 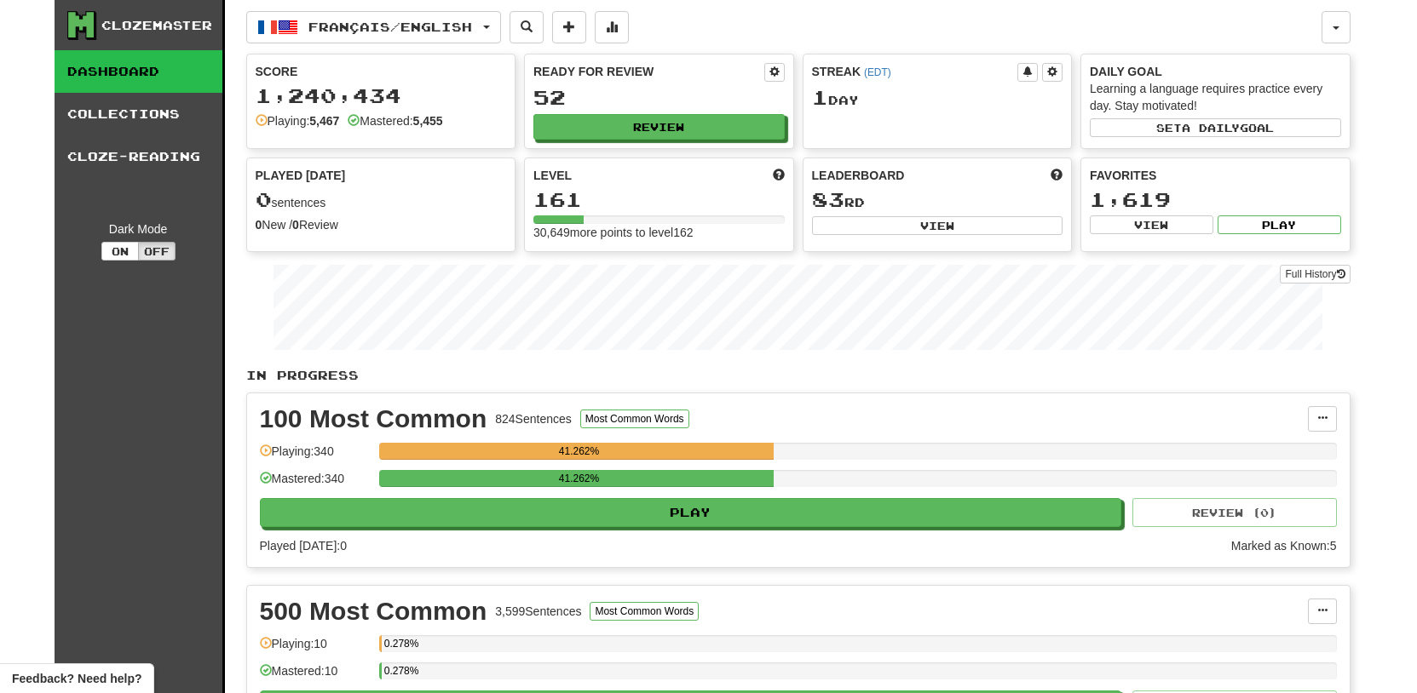 I want to click on div: Learning a language requires practice every day. Stay motivated!, so click(x=1215, y=97).